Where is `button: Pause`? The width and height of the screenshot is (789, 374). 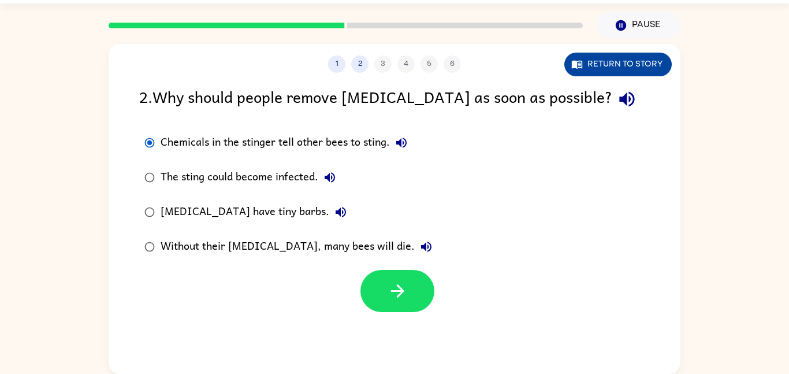
button: Pause is located at coordinates (638, 25).